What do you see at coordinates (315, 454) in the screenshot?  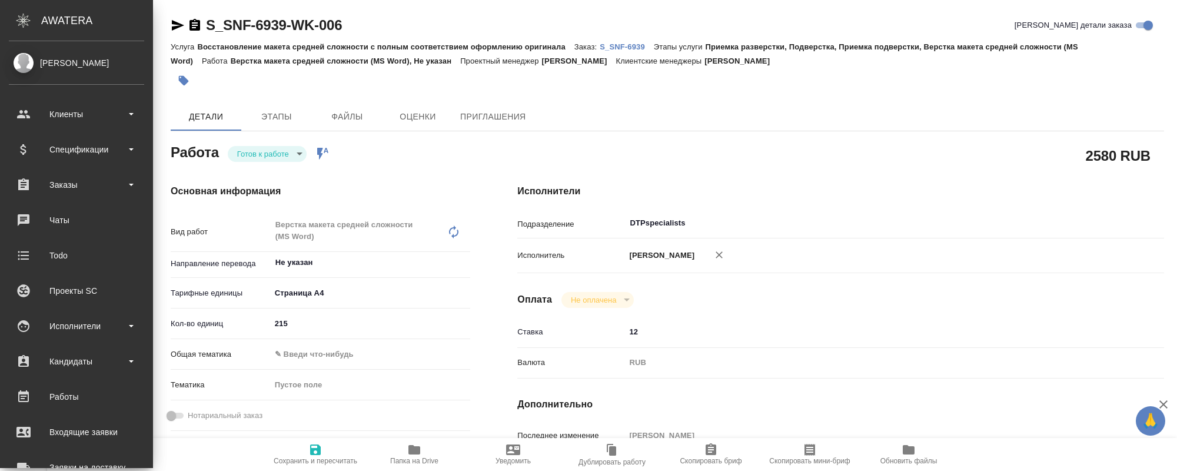 I see `button: Сохранить и пересчитать` at bounding box center [315, 454].